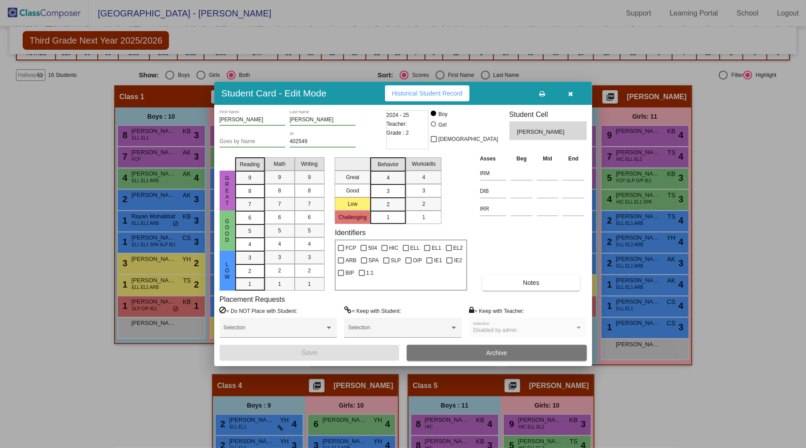 This screenshot has width=806, height=448. Describe the element at coordinates (309, 353) in the screenshot. I see `button: Save` at that location.